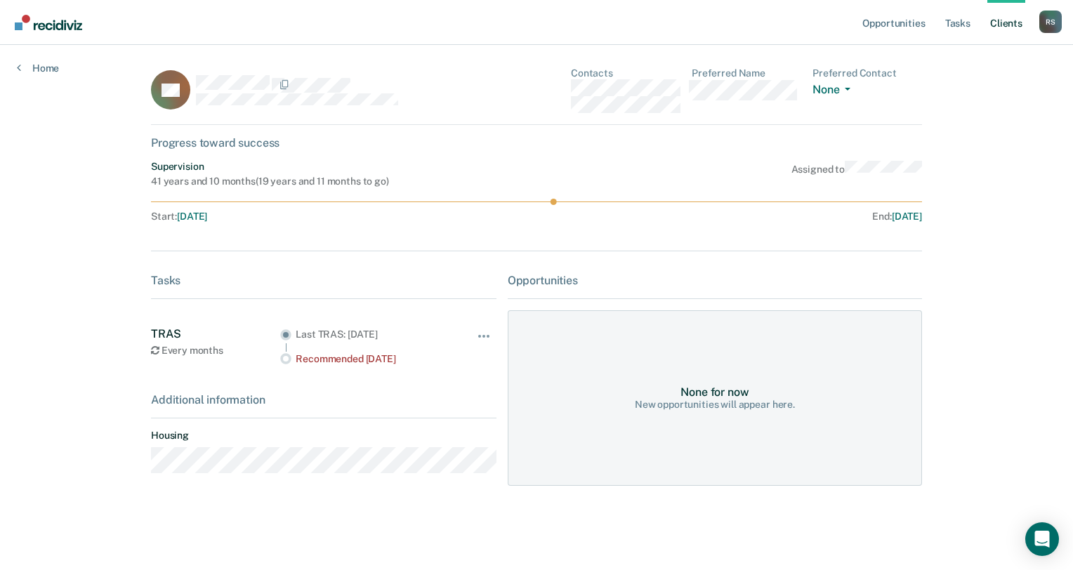 The width and height of the screenshot is (1073, 570). I want to click on div: Every months, so click(216, 350).